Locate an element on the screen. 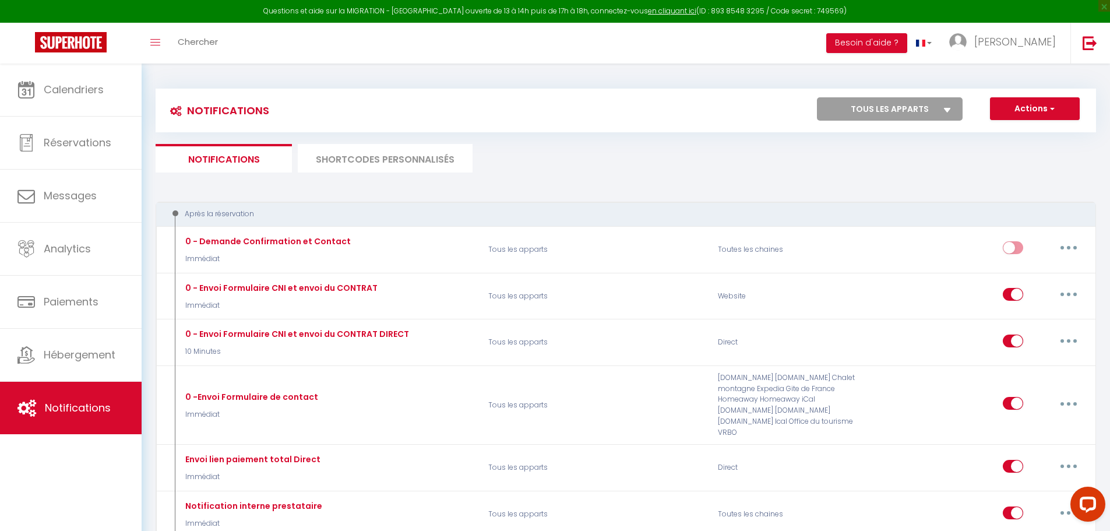  img: logout is located at coordinates (1090, 43).